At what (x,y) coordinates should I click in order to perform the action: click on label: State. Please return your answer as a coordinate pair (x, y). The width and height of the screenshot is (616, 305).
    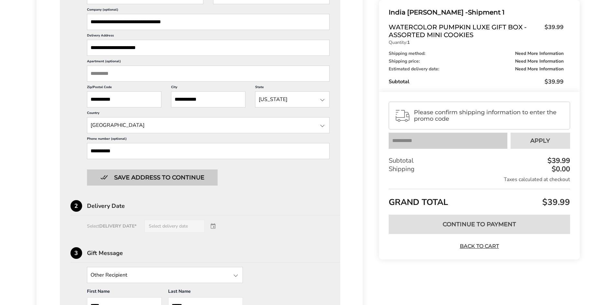
    Looking at the image, I should click on (292, 88).